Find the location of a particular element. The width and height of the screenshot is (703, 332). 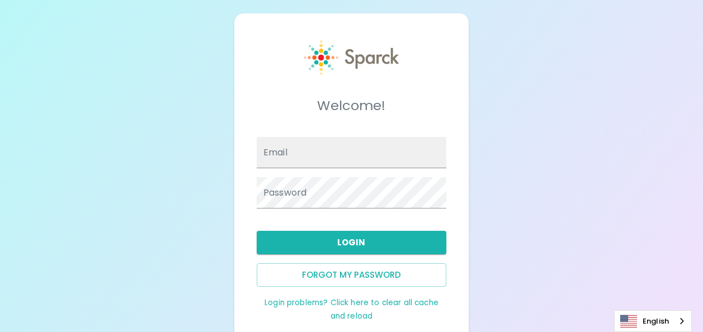

a: English is located at coordinates (653, 321).